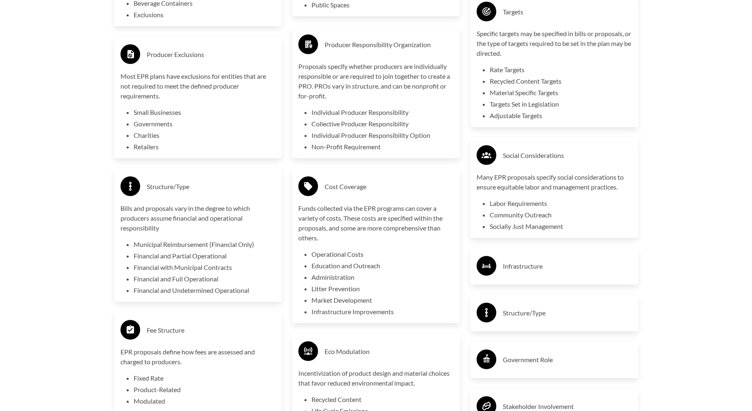 The height and width of the screenshot is (411, 752). What do you see at coordinates (376, 378) in the screenshot?
I see `p: Incentivization of product design and material choices that favor reduced environmental impact.` at bounding box center [376, 378].